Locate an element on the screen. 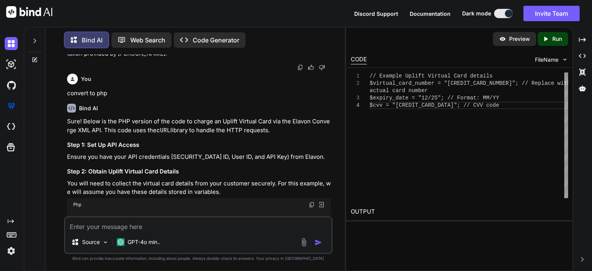 The image size is (592, 271). button: Documentation is located at coordinates (430, 13).